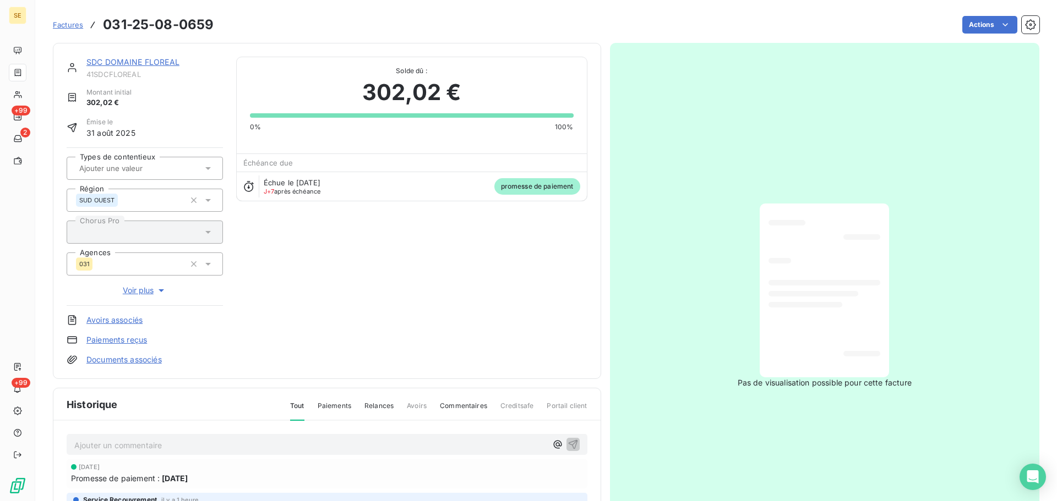 The width and height of the screenshot is (1057, 501). What do you see at coordinates (825, 383) in the screenshot?
I see `span: Pas de visualisation possible pour cette facture` at bounding box center [825, 383].